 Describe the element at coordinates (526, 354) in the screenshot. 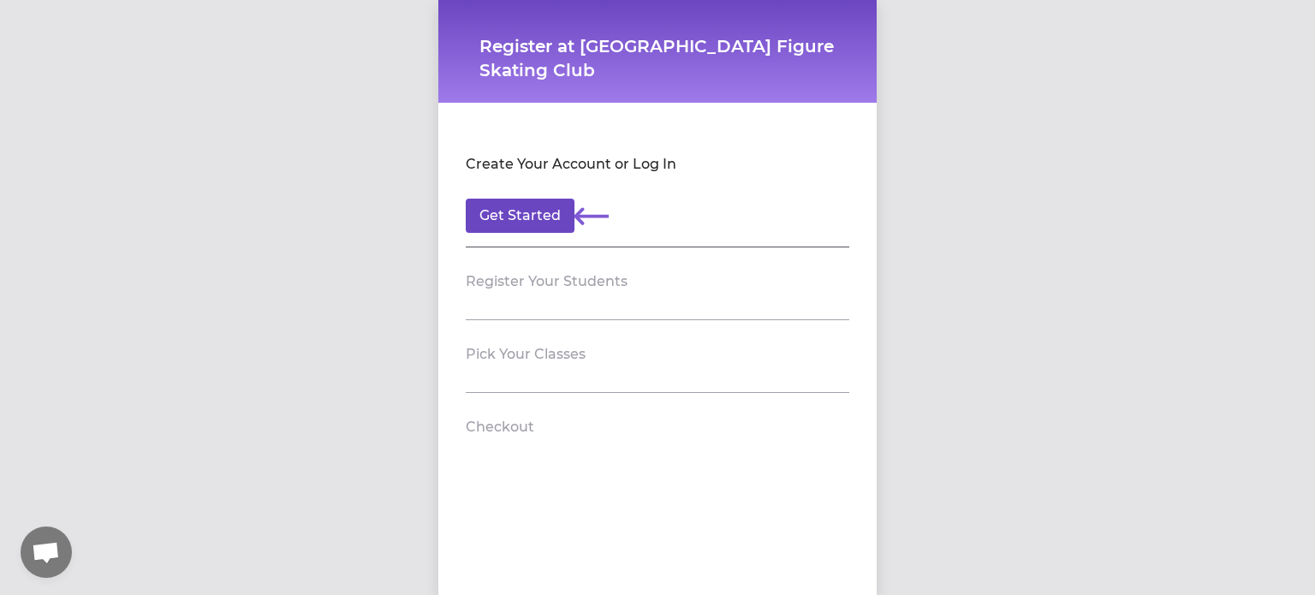

I see `h2: Pick Your Classes` at that location.